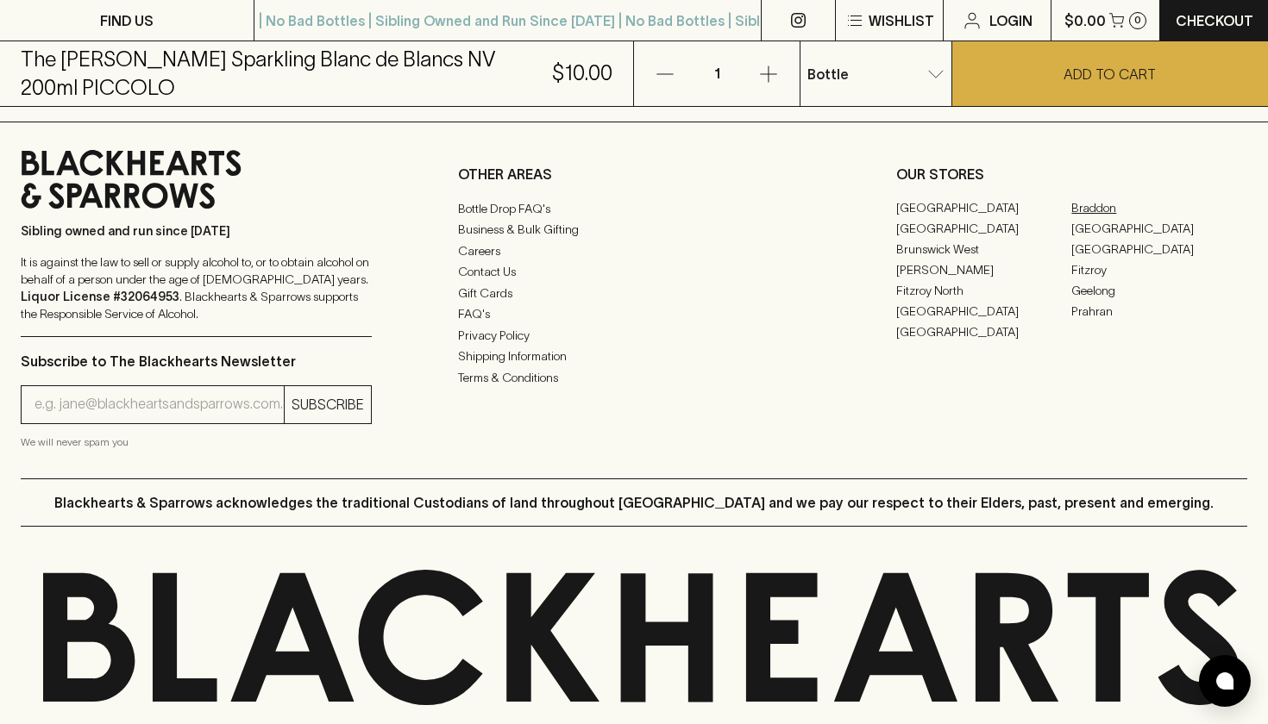  I want to click on a: Braddon, so click(1159, 209).